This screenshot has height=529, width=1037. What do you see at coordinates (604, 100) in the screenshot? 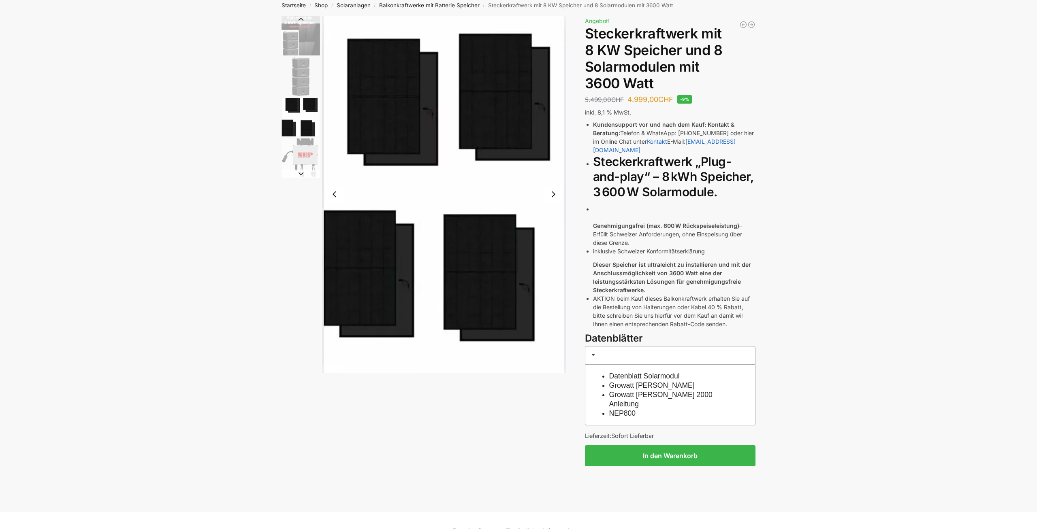
I see `bdi: 5.499,00` at bounding box center [604, 100].